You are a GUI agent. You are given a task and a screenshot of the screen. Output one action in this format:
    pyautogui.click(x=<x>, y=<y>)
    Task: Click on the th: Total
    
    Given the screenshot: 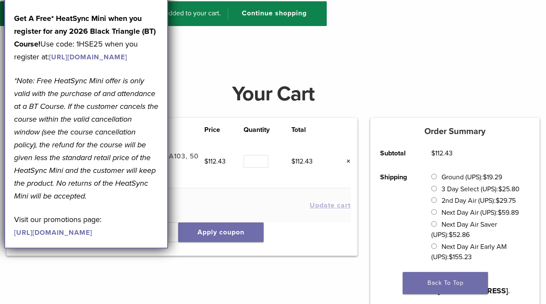 What is the action you would take?
    pyautogui.click(x=311, y=130)
    